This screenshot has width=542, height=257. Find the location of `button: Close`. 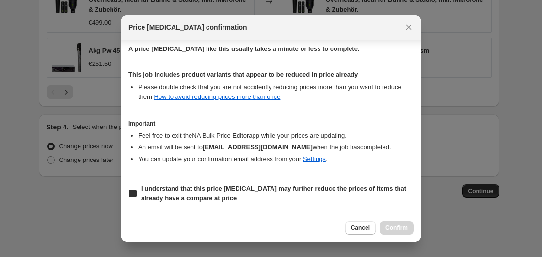

button: Close is located at coordinates (408, 27).